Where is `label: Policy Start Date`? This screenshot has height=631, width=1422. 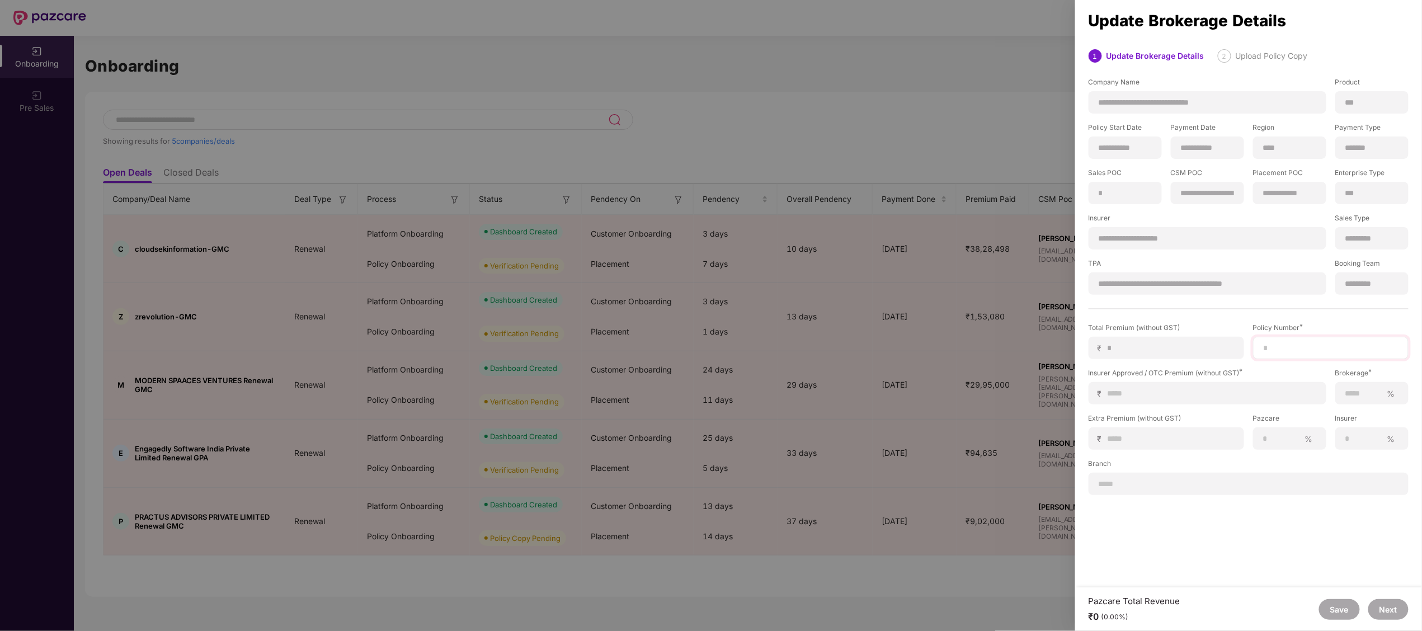 label: Policy Start Date is located at coordinates (1125, 129).